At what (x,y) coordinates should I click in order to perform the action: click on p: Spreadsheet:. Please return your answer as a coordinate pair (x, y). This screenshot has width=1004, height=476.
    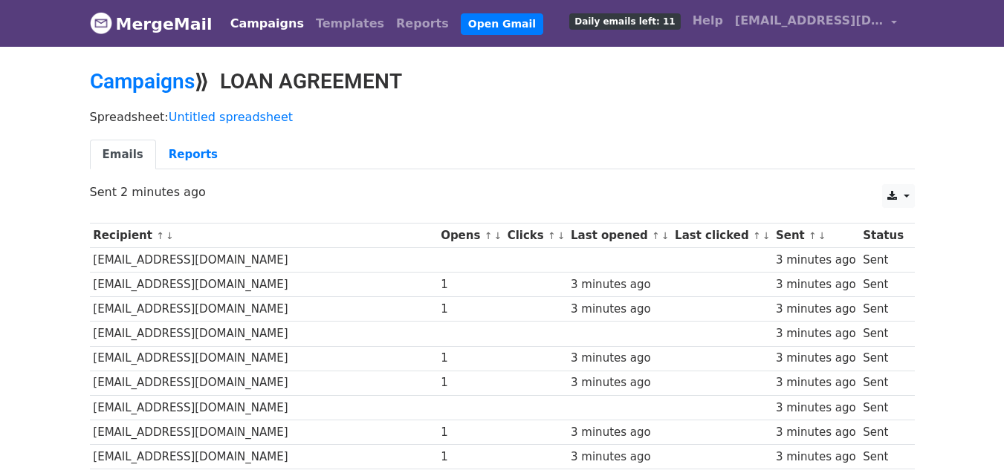
    Looking at the image, I should click on (503, 117).